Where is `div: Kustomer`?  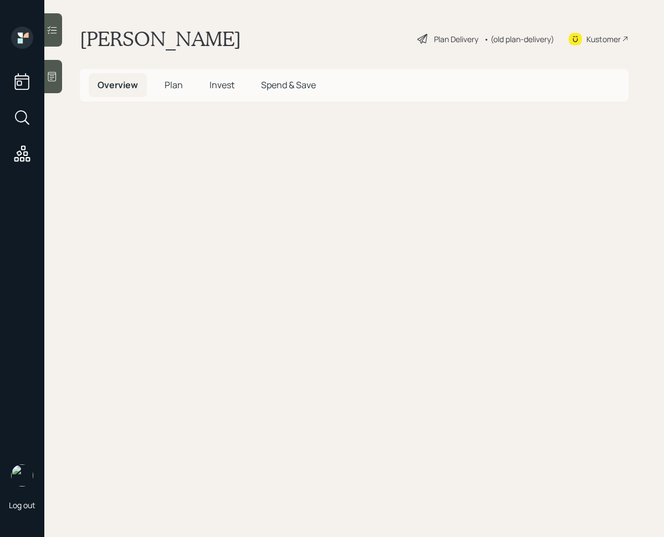
div: Kustomer is located at coordinates (604, 39).